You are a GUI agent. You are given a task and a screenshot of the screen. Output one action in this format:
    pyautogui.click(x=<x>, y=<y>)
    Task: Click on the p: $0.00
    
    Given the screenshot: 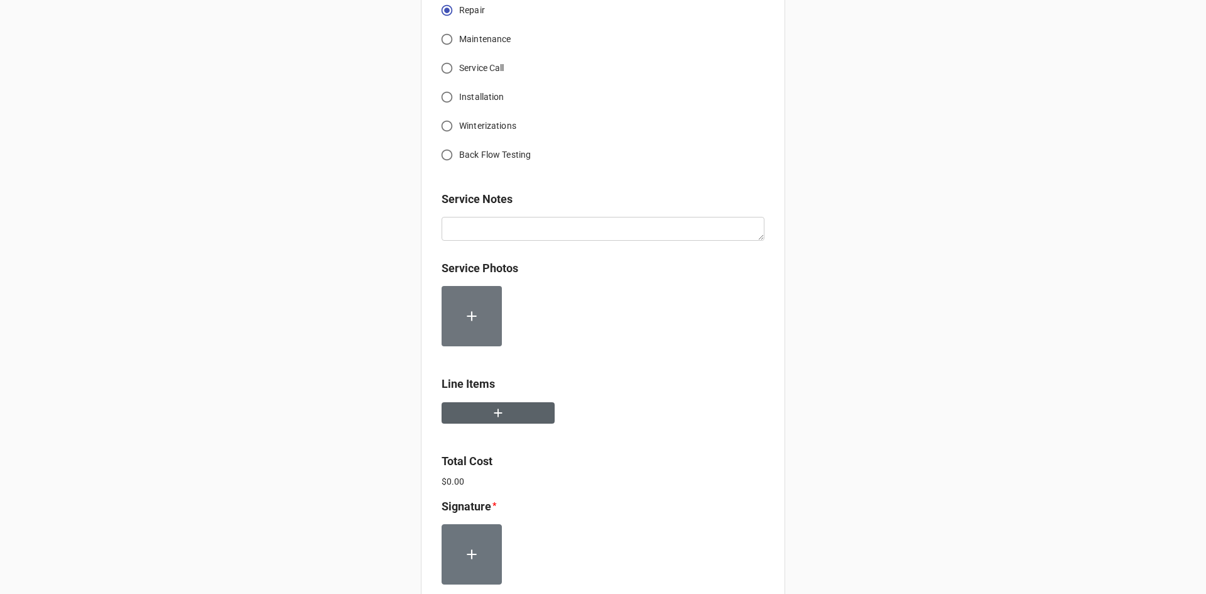 What is the action you would take?
    pyautogui.click(x=603, y=481)
    